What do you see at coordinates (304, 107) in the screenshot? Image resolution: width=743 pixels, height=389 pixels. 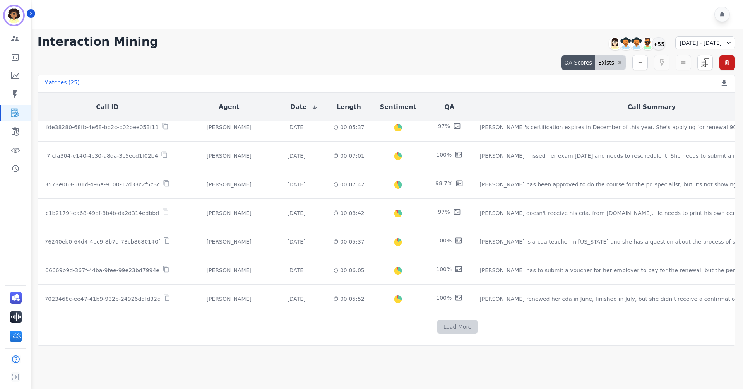 I see `button: Date` at bounding box center [304, 107].